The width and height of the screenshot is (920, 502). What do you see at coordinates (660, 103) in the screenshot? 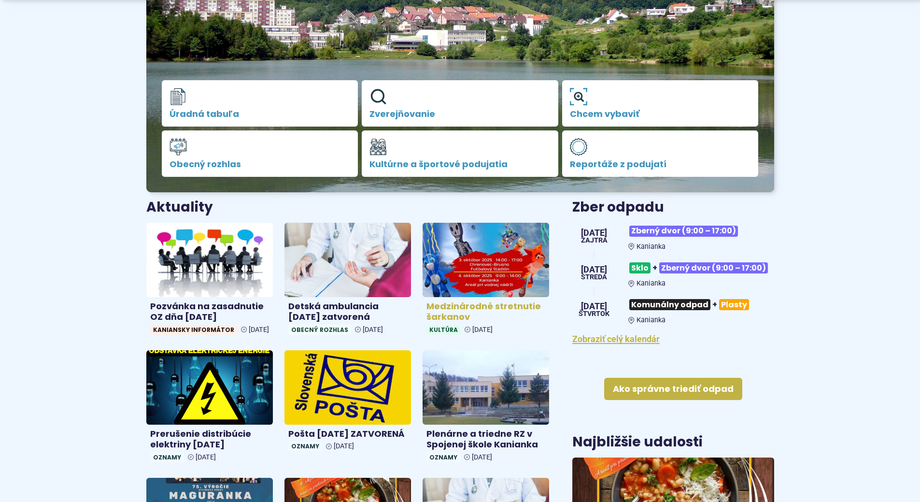
I see `a: Chcem vybaviť` at bounding box center [660, 103].